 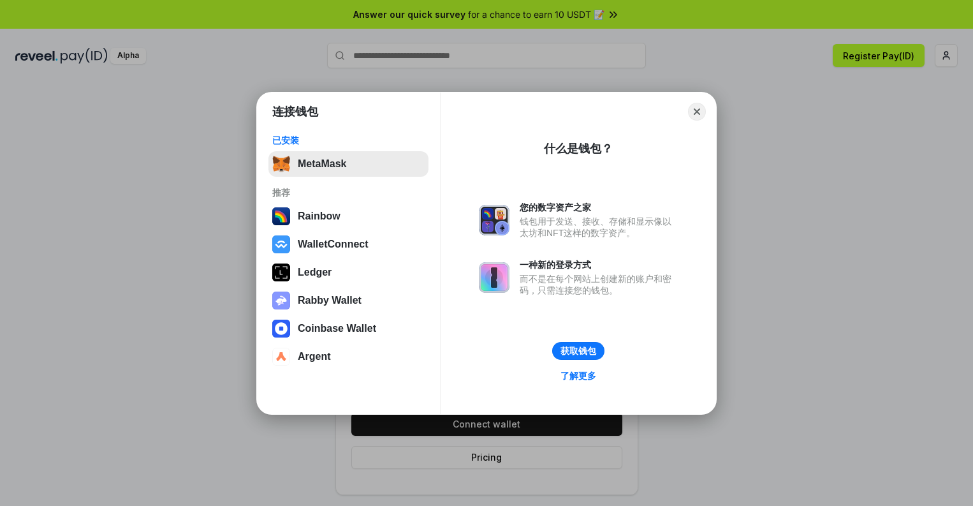 What do you see at coordinates (578, 376) in the screenshot?
I see `a: 了解更多` at bounding box center [578, 376].